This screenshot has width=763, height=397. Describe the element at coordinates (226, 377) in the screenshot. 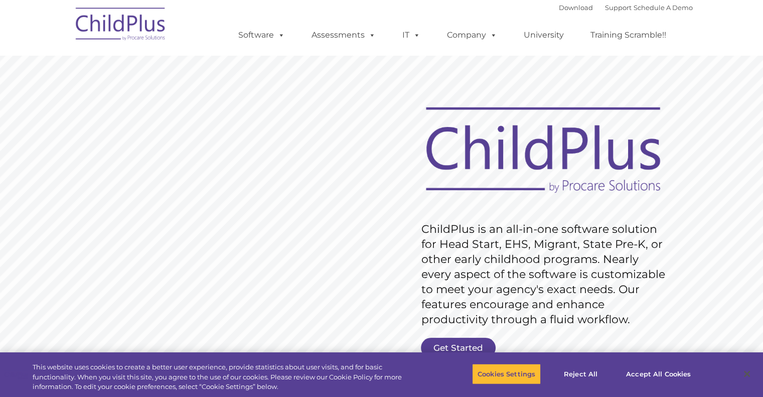

I see `div: This website uses cookies to create a better user experience, provide statistics about user visit...` at that location.